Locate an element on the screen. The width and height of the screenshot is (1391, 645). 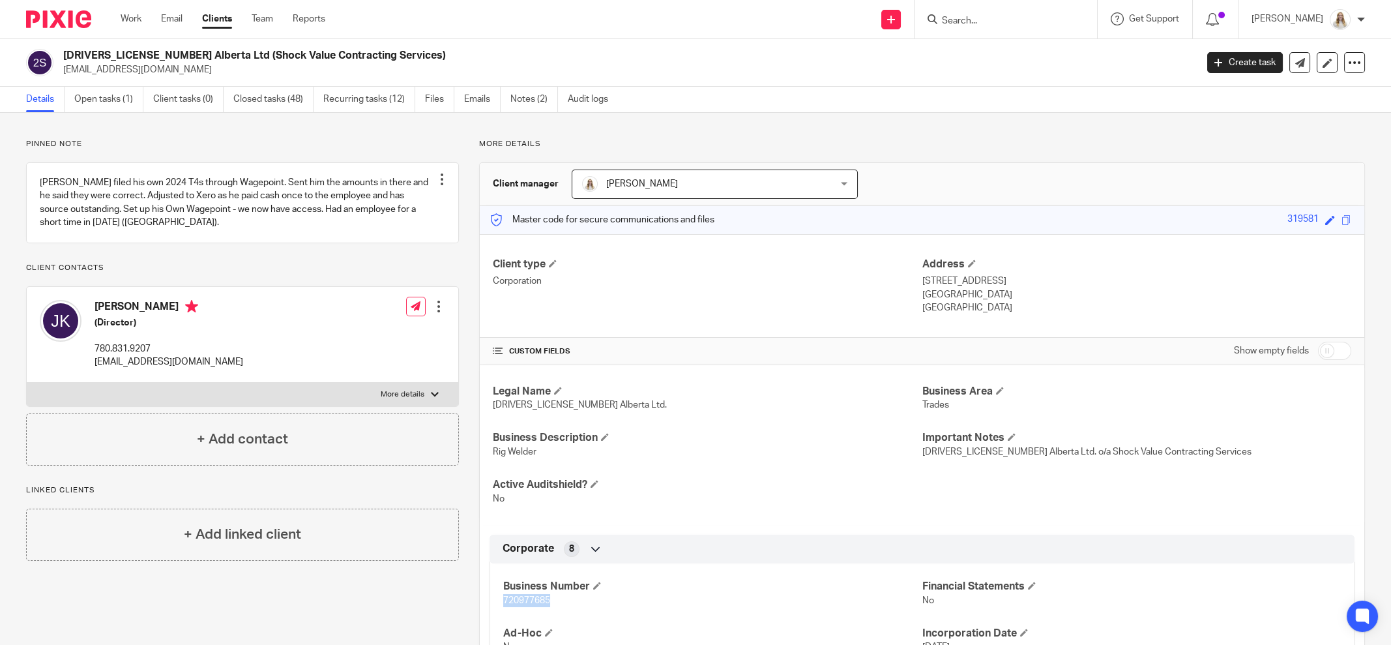
h4: Business Number is located at coordinates (713, 586).